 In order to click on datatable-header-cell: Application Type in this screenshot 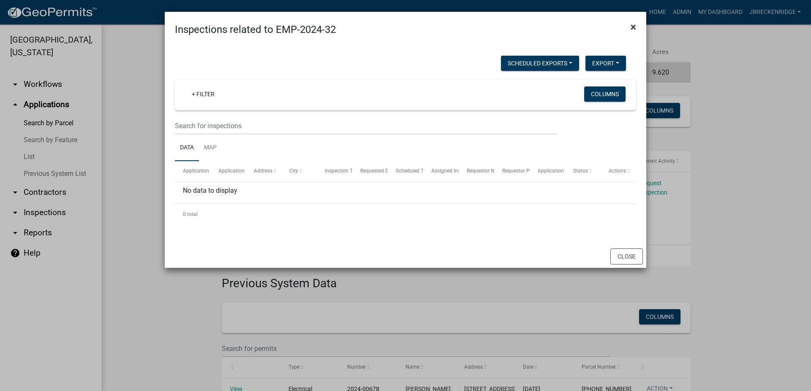, I will do `click(228, 171)`.